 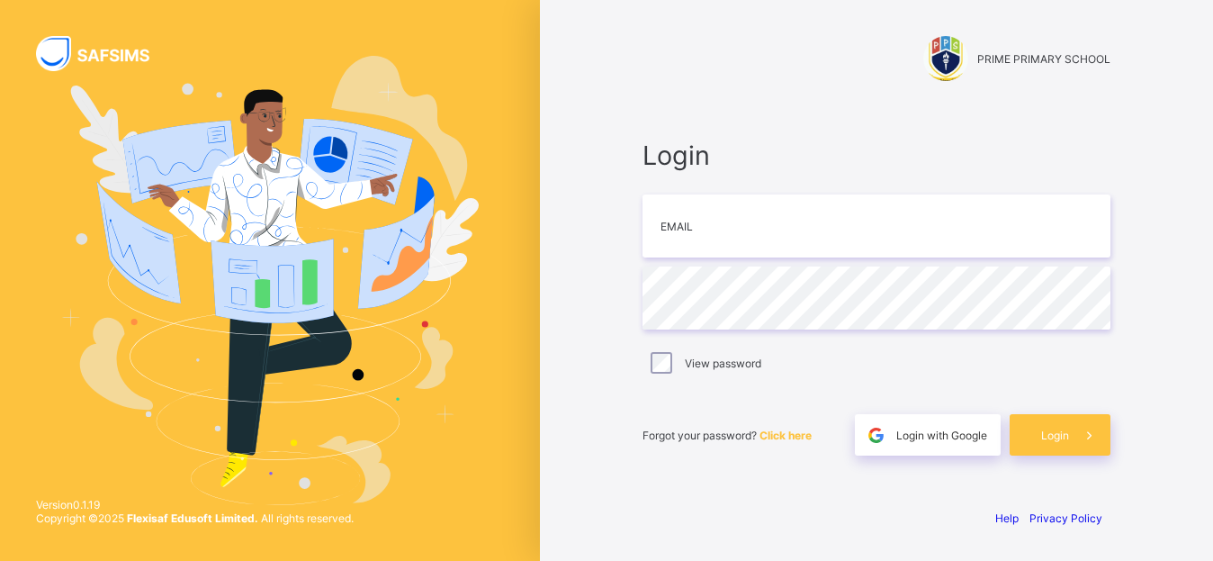 I want to click on label: View password, so click(x=723, y=363).